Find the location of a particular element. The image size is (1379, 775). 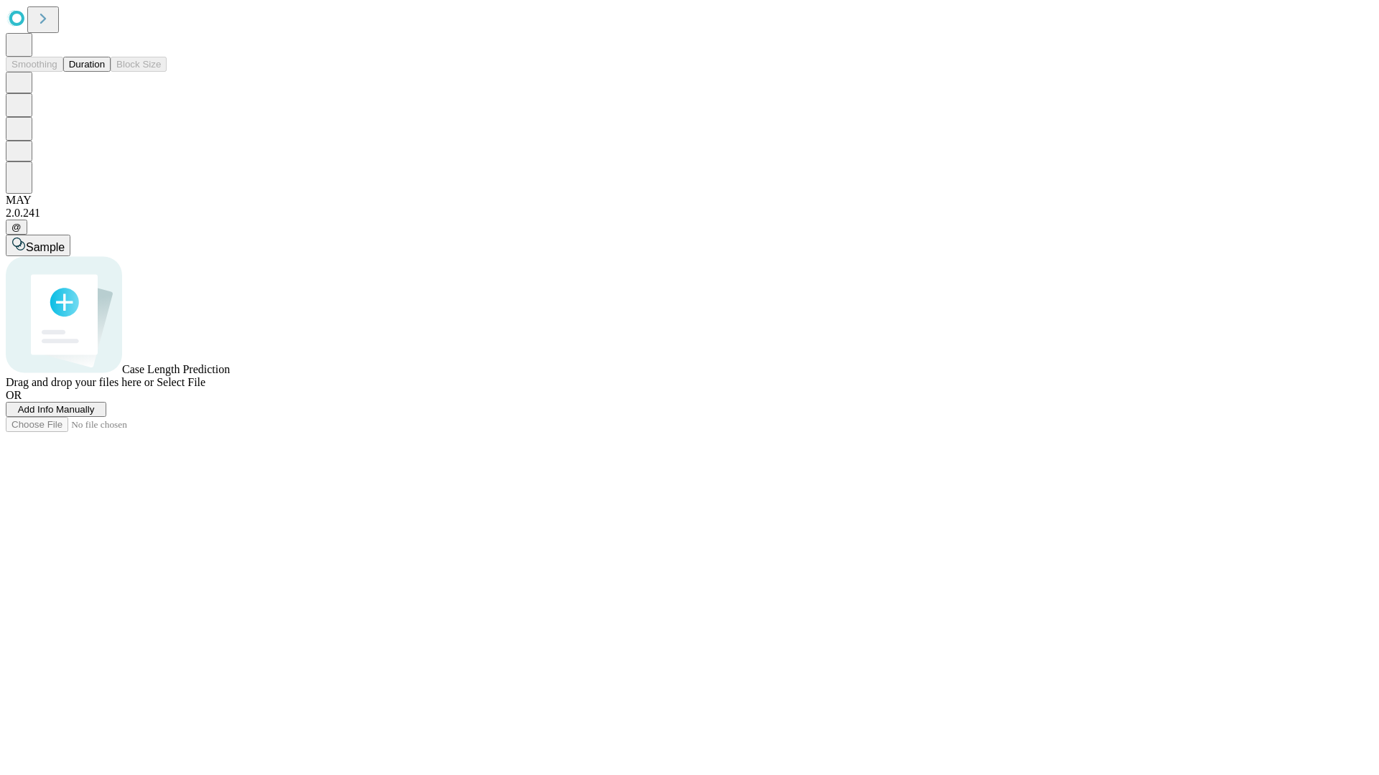

span: Case Length Prediction is located at coordinates (176, 369).